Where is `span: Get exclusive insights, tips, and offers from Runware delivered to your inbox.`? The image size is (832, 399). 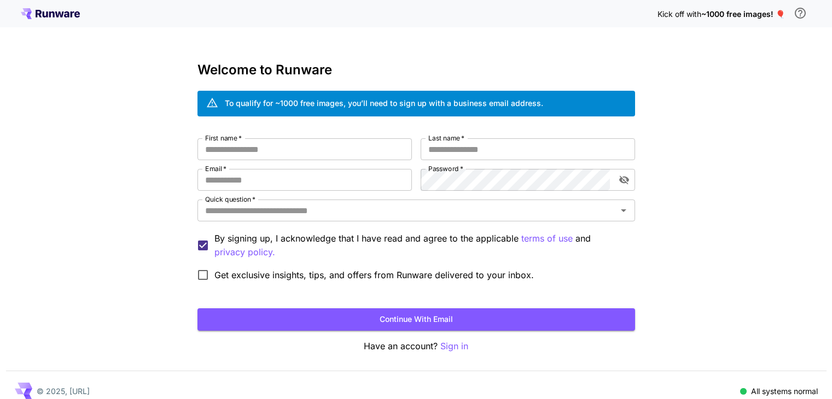
span: Get exclusive insights, tips, and offers from Runware delivered to your inbox. is located at coordinates (374, 275).